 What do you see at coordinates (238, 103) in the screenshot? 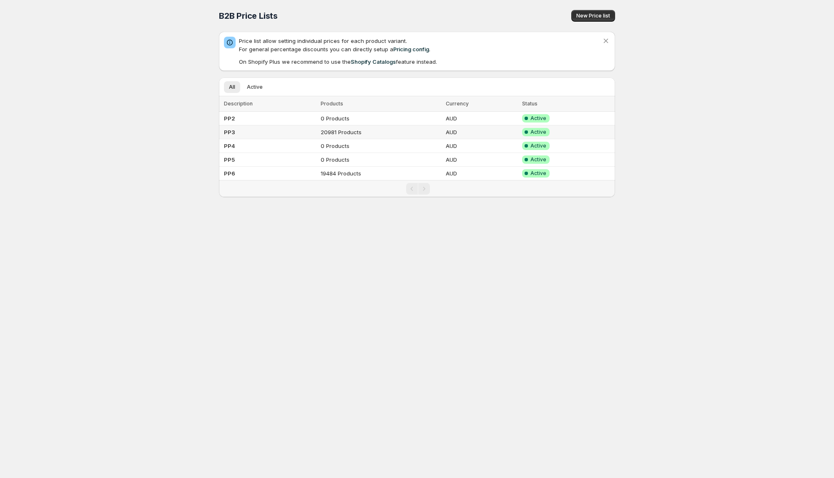
I see `span: Description` at bounding box center [238, 103].